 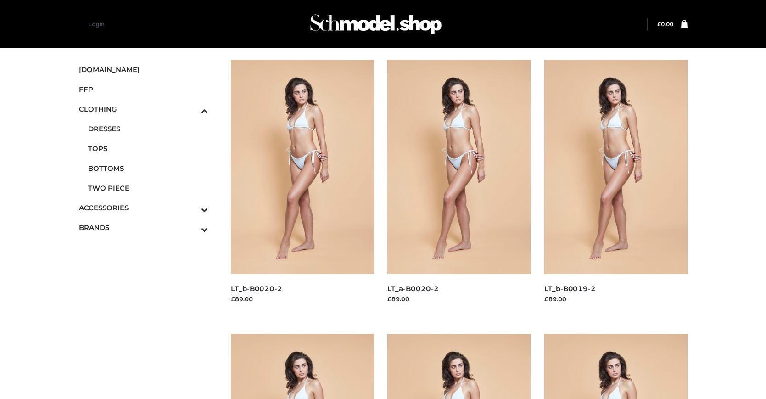 I want to click on a: BRANDSToggle Submenu, so click(x=144, y=227).